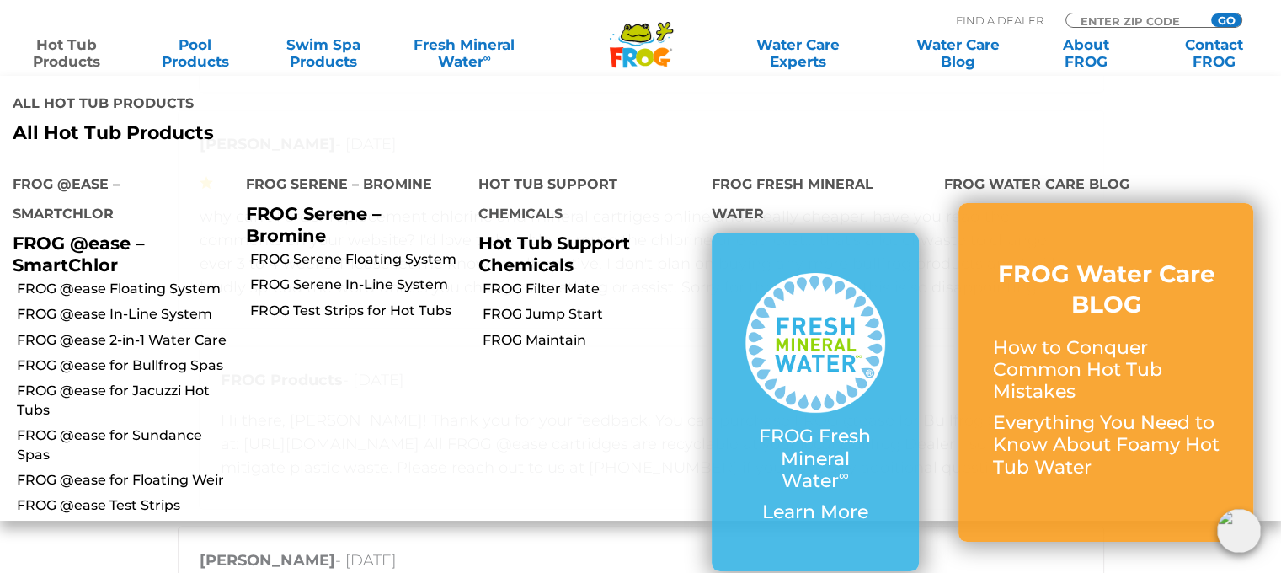  I want to click on a: AboutFROG, so click(1086, 53).